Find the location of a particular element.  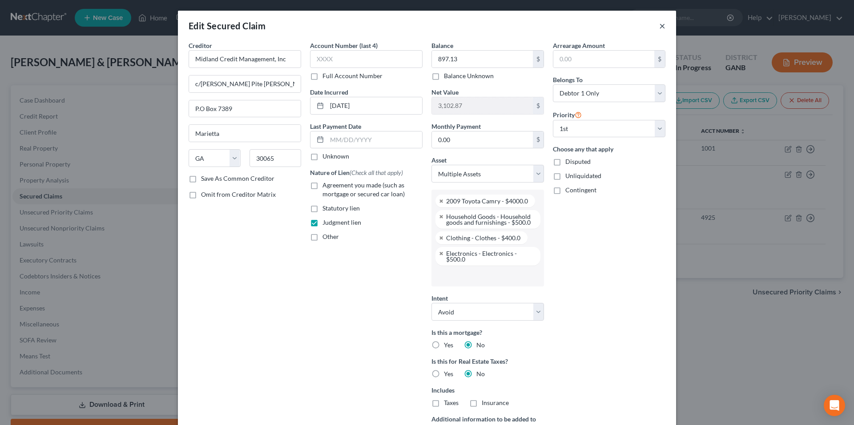

label: Includes is located at coordinates (487, 390).